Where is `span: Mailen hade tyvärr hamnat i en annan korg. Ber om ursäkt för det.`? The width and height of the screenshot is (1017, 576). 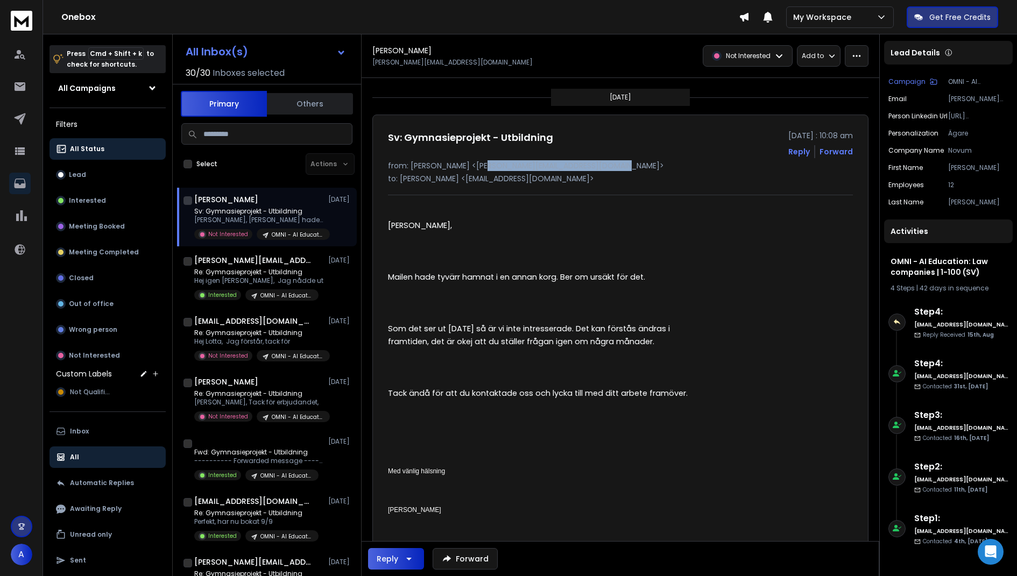
span: Mailen hade tyvärr hamnat i en annan korg. Ber om ursäkt för det. is located at coordinates (517, 277).